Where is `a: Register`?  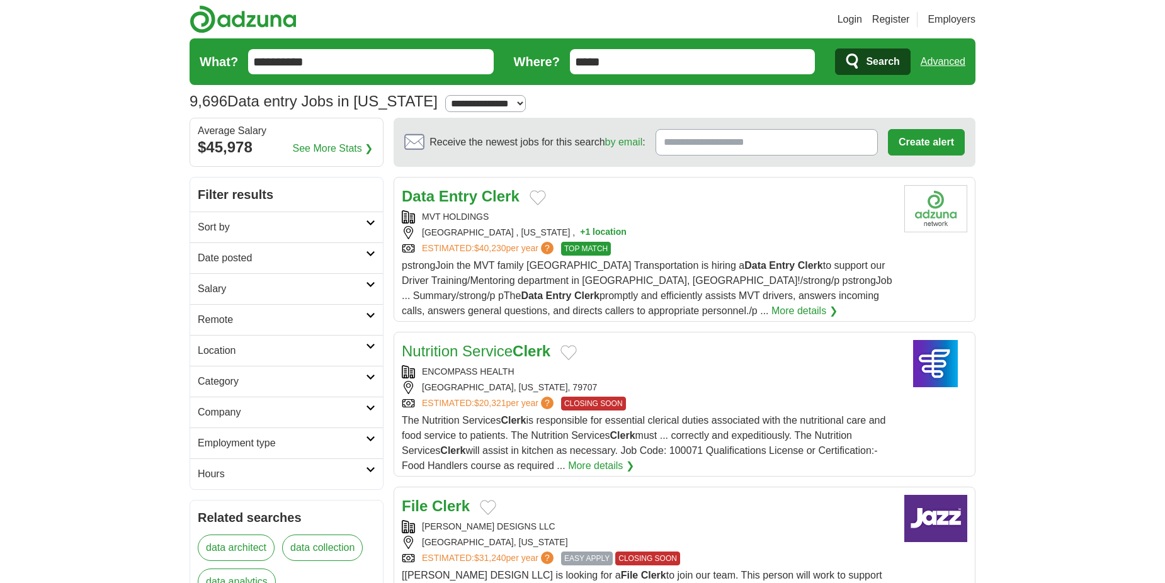
a: Register is located at coordinates (891, 20).